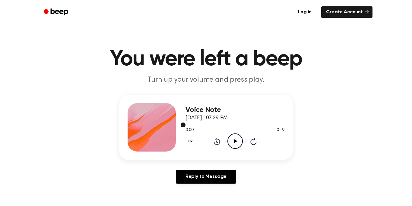 The image size is (412, 206). Describe the element at coordinates (347, 12) in the screenshot. I see `a: Create Account` at that location.